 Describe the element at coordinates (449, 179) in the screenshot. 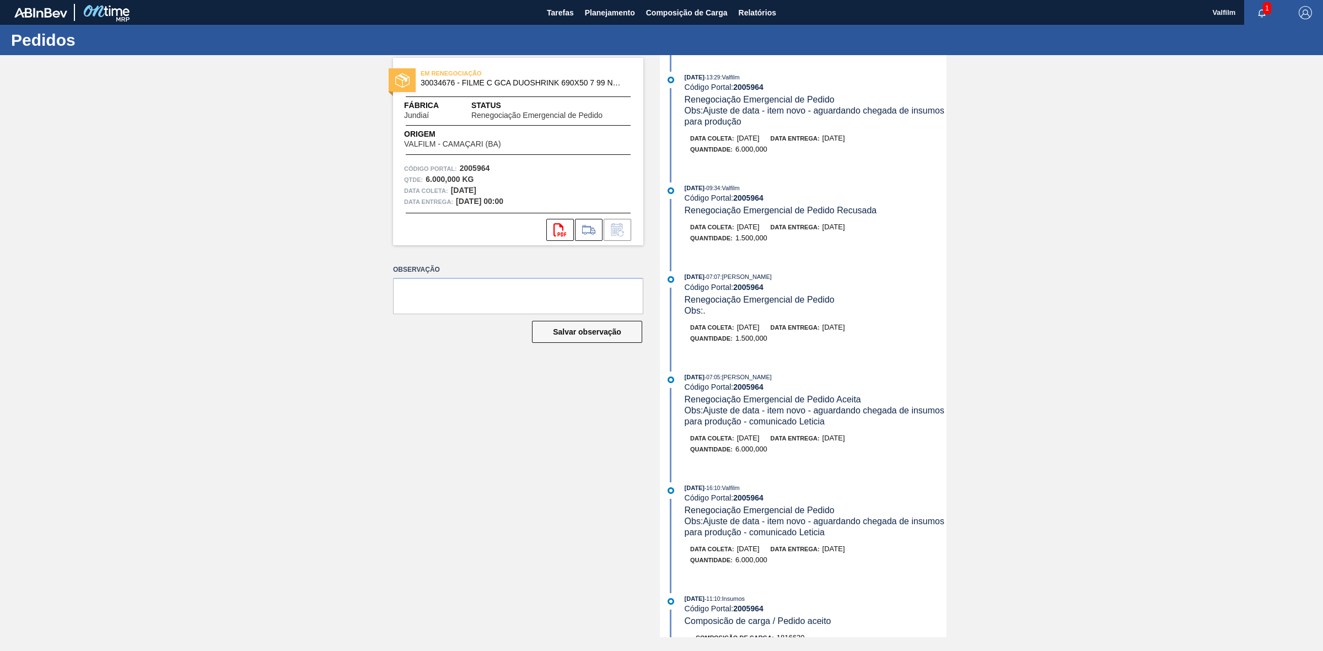

I see `strong: 6.000,000 KG` at that location.